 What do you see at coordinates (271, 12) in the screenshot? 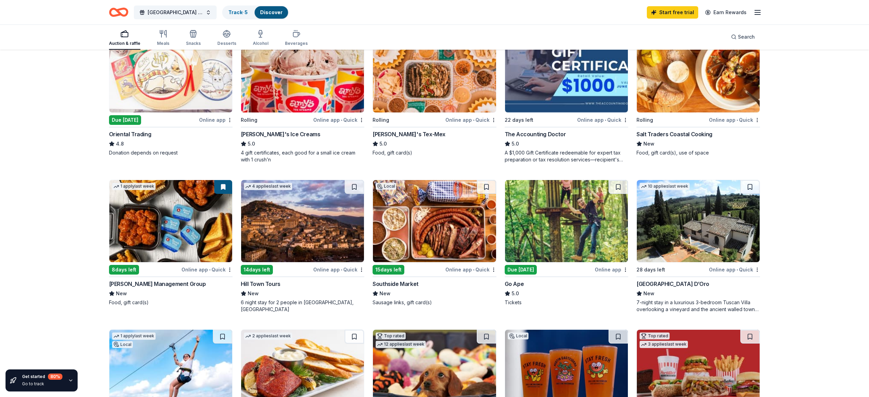
I see `a: Discover` at bounding box center [271, 12].